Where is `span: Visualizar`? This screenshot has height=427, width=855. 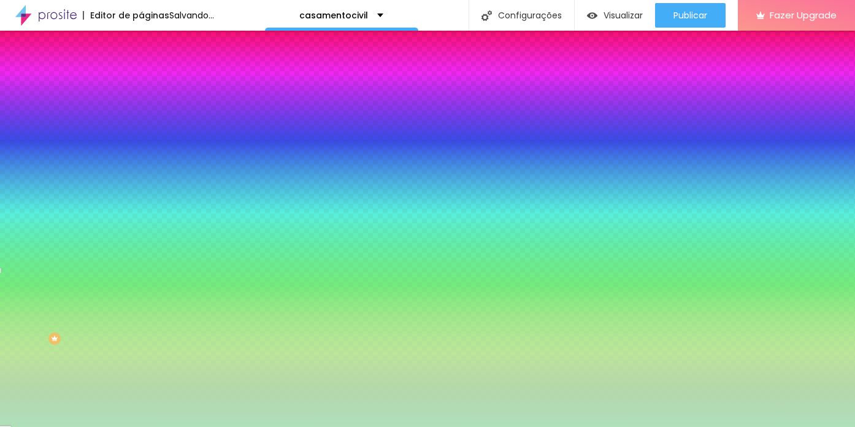
span: Visualizar is located at coordinates (623, 15).